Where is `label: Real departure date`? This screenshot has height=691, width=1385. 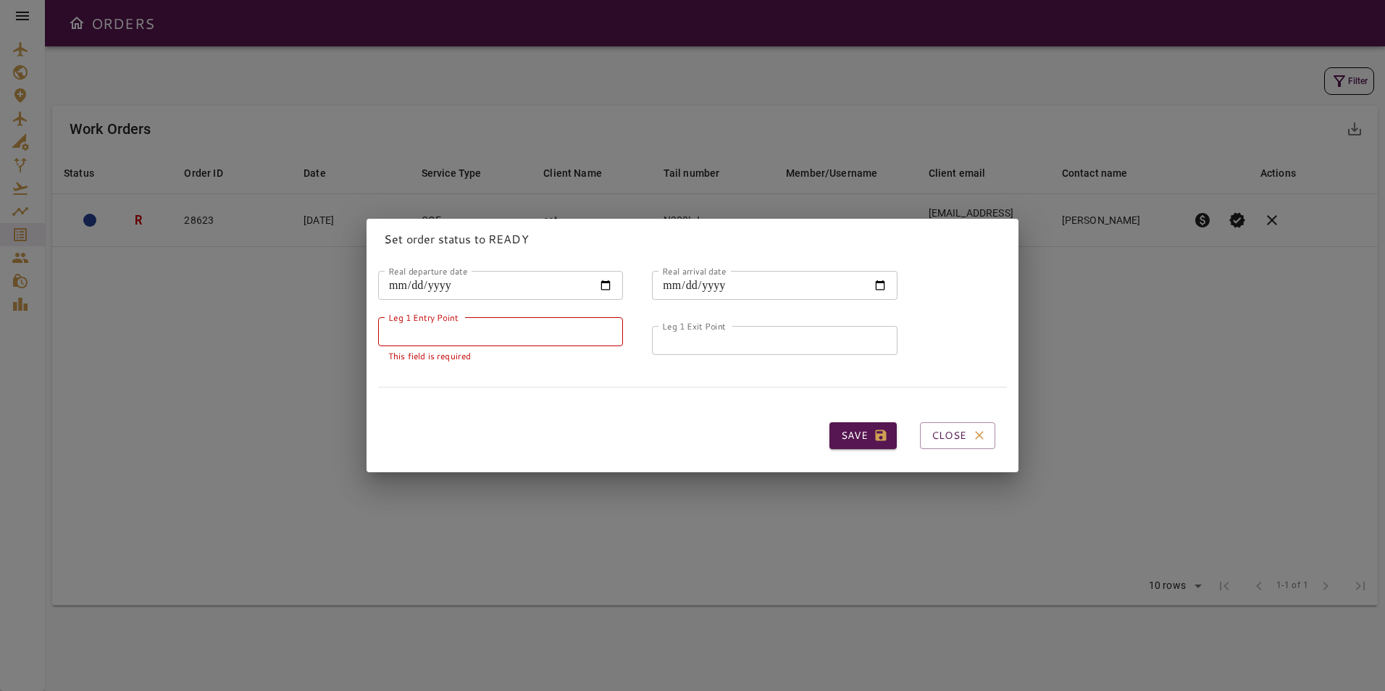
label: Real departure date is located at coordinates (427, 270).